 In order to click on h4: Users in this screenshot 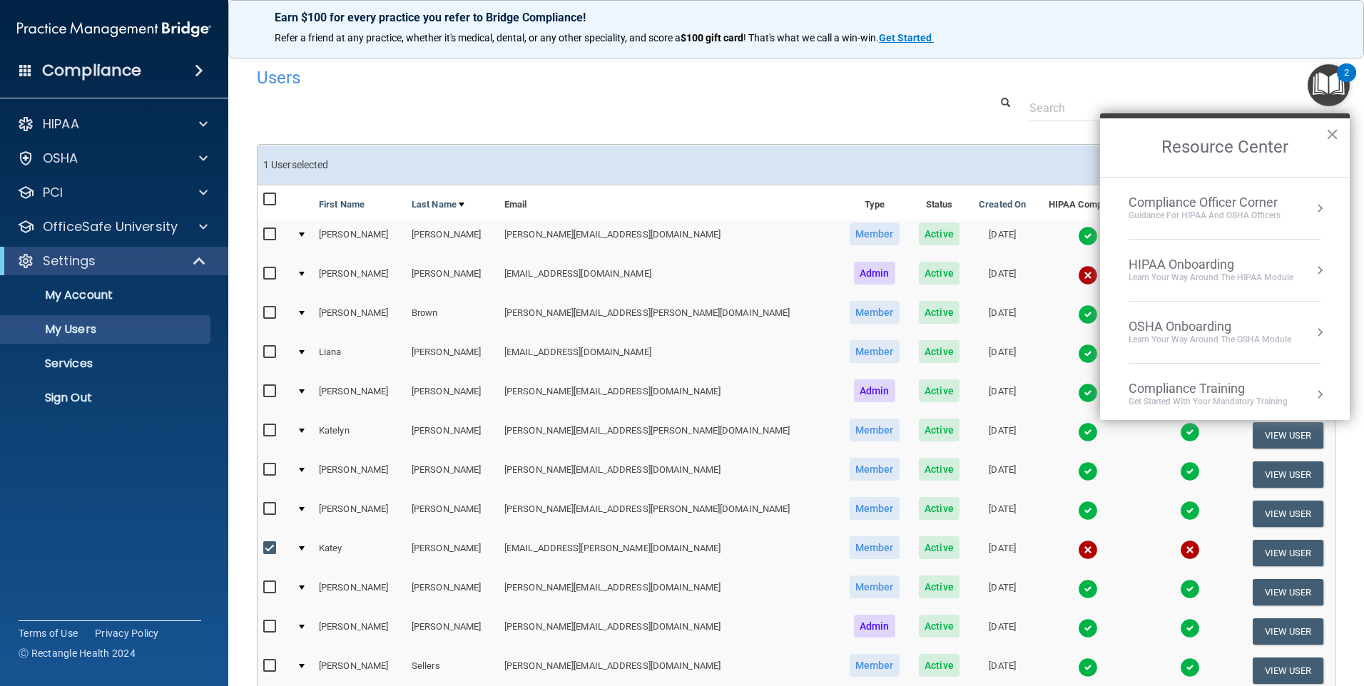, I will do `click(567, 78)`.